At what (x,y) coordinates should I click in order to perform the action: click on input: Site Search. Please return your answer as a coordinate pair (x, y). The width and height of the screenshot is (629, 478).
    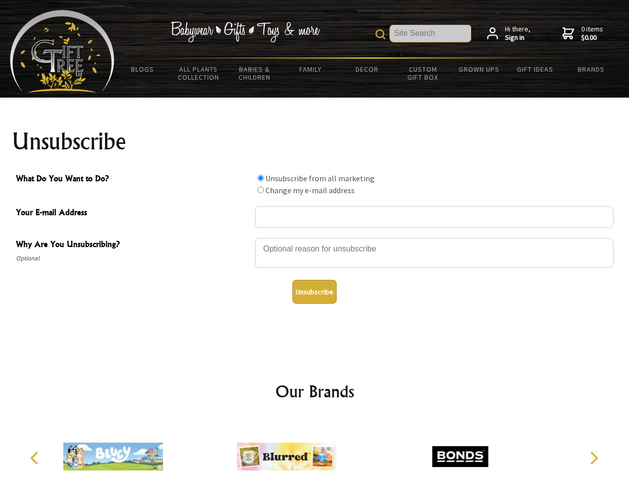
    Looking at the image, I should click on (430, 33).